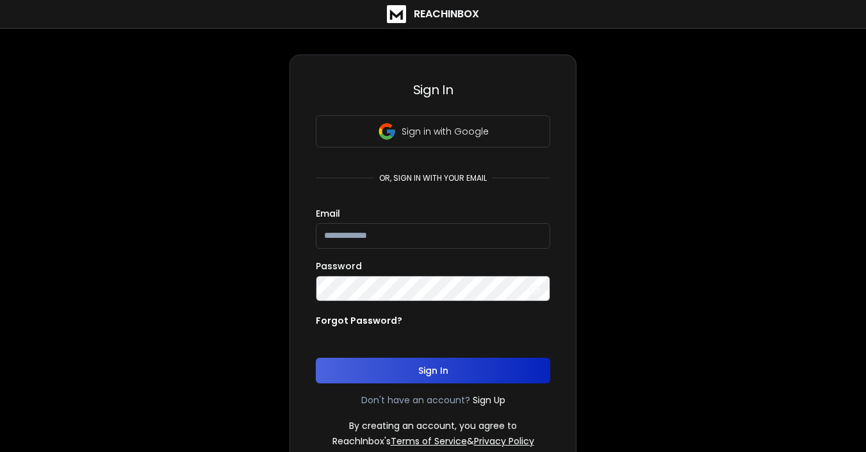 The height and width of the screenshot is (452, 866). I want to click on p: Forgot Password?, so click(359, 320).